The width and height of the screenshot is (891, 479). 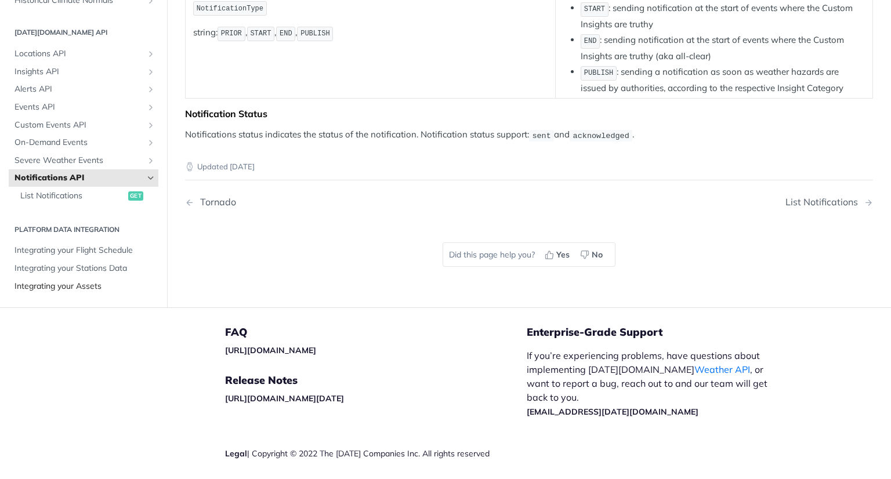 I want to click on div: List Notifications, so click(x=825, y=202).